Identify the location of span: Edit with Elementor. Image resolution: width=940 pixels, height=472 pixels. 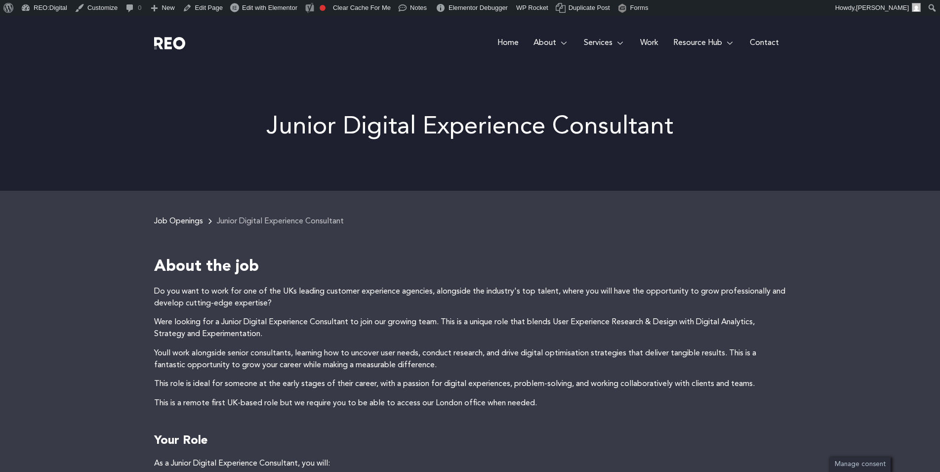
(270, 7).